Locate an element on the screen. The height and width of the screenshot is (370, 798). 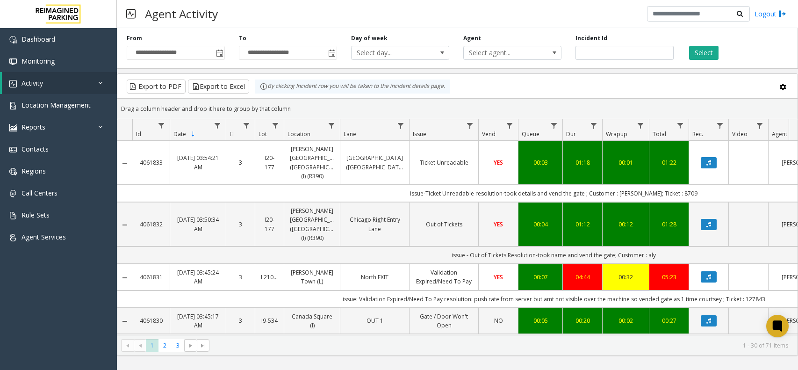
a: 4061832 is located at coordinates (151, 224).